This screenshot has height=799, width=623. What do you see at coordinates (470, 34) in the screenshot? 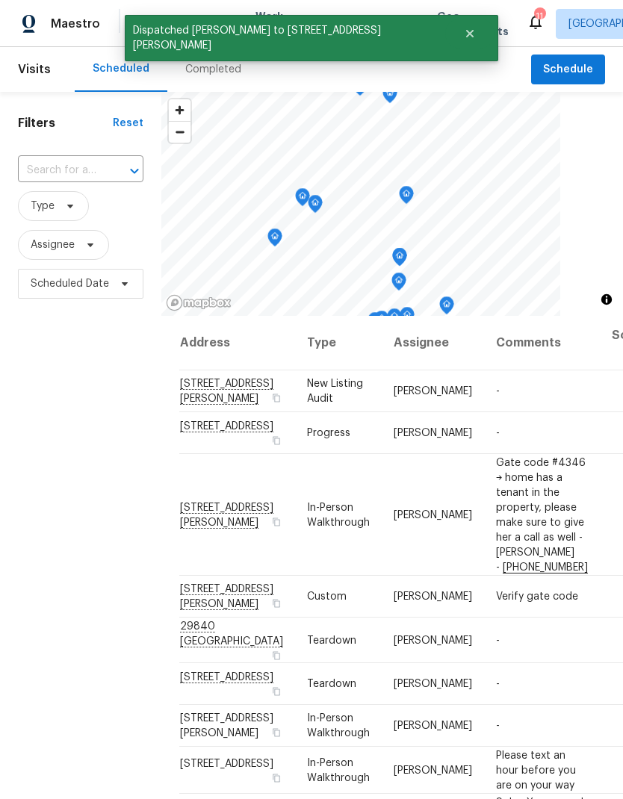
I see `button: Close` at bounding box center [470, 34].